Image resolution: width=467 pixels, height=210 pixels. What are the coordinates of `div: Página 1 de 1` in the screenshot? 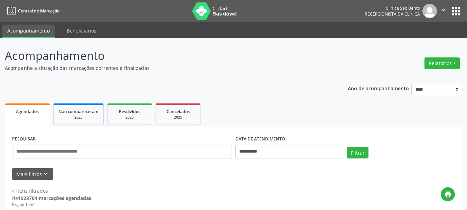 It's located at (51, 204).